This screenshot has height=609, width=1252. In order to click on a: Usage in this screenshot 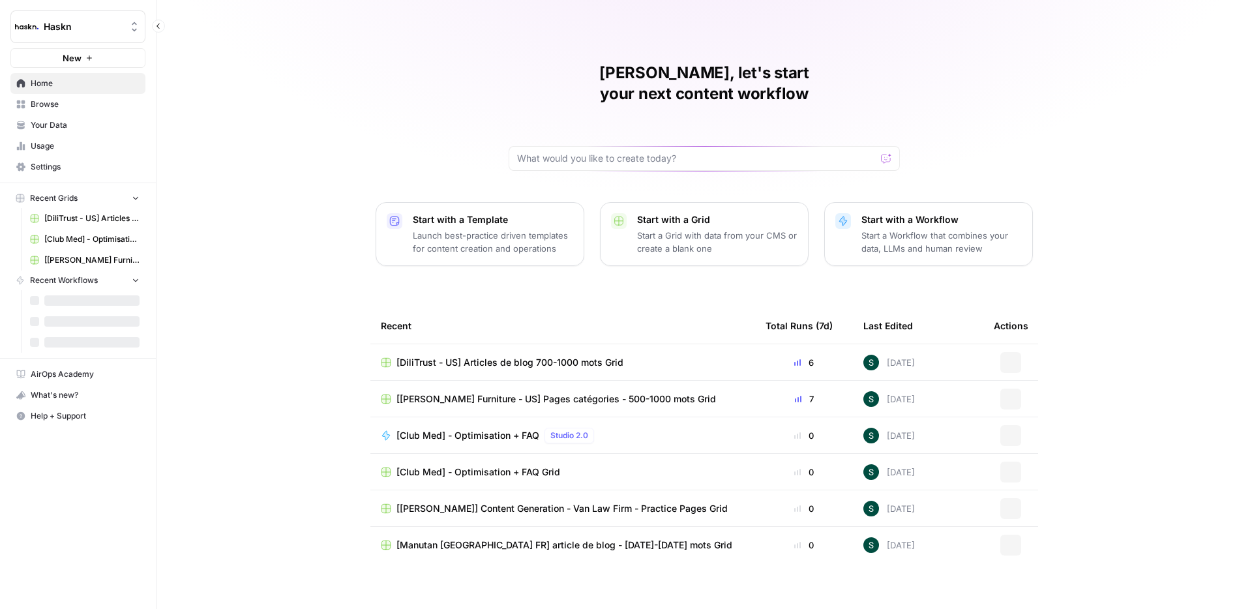, I will do `click(78, 146)`.